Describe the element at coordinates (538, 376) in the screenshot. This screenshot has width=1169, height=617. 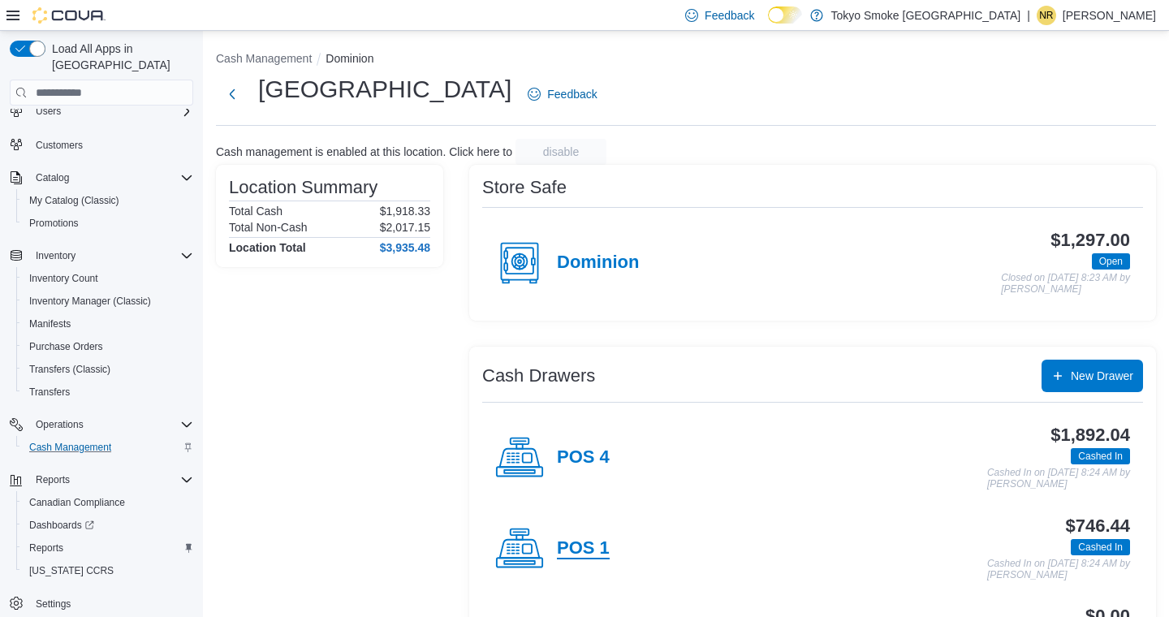
I see `h3: Cash Drawers` at that location.